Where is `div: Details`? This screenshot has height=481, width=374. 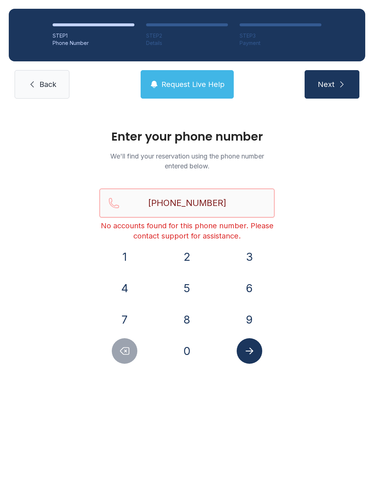 div: Details is located at coordinates (187, 43).